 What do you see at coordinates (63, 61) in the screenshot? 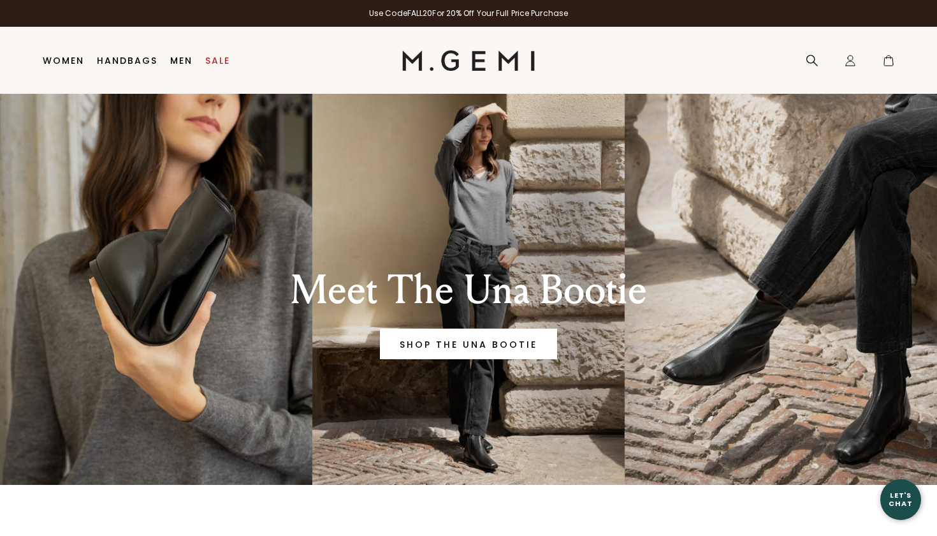
I see `a: Women` at bounding box center [63, 61].